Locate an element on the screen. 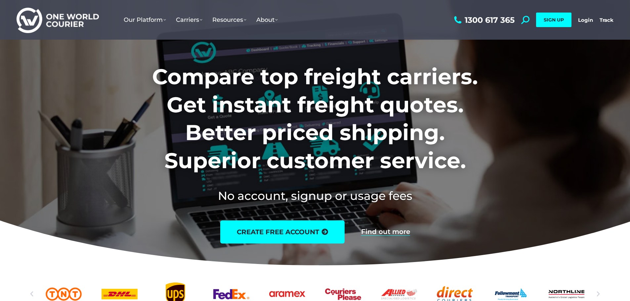 The width and height of the screenshot is (630, 301). span: Resources is located at coordinates (229, 20).